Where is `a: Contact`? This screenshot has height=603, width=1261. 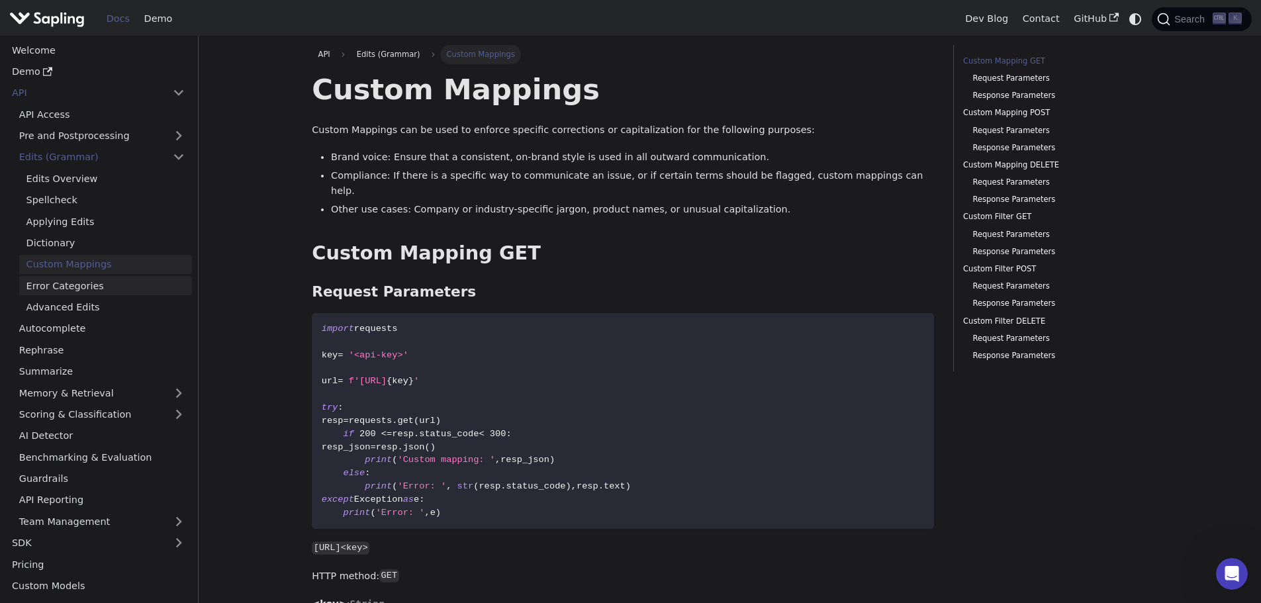 a: Contact is located at coordinates (1041, 19).